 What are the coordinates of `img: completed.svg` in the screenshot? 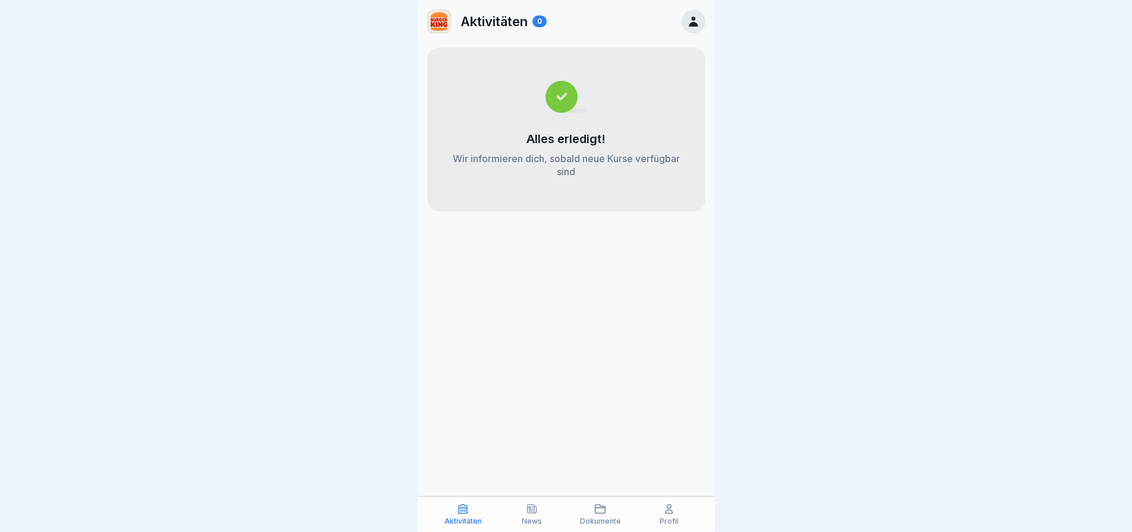 It's located at (566, 97).